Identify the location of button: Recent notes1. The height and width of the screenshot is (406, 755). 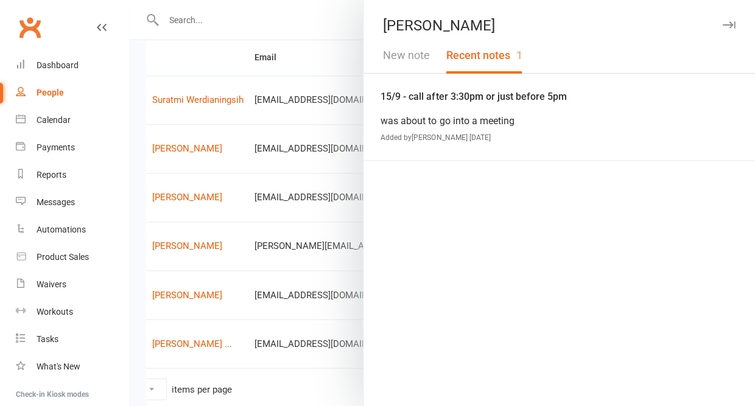
(484, 55).